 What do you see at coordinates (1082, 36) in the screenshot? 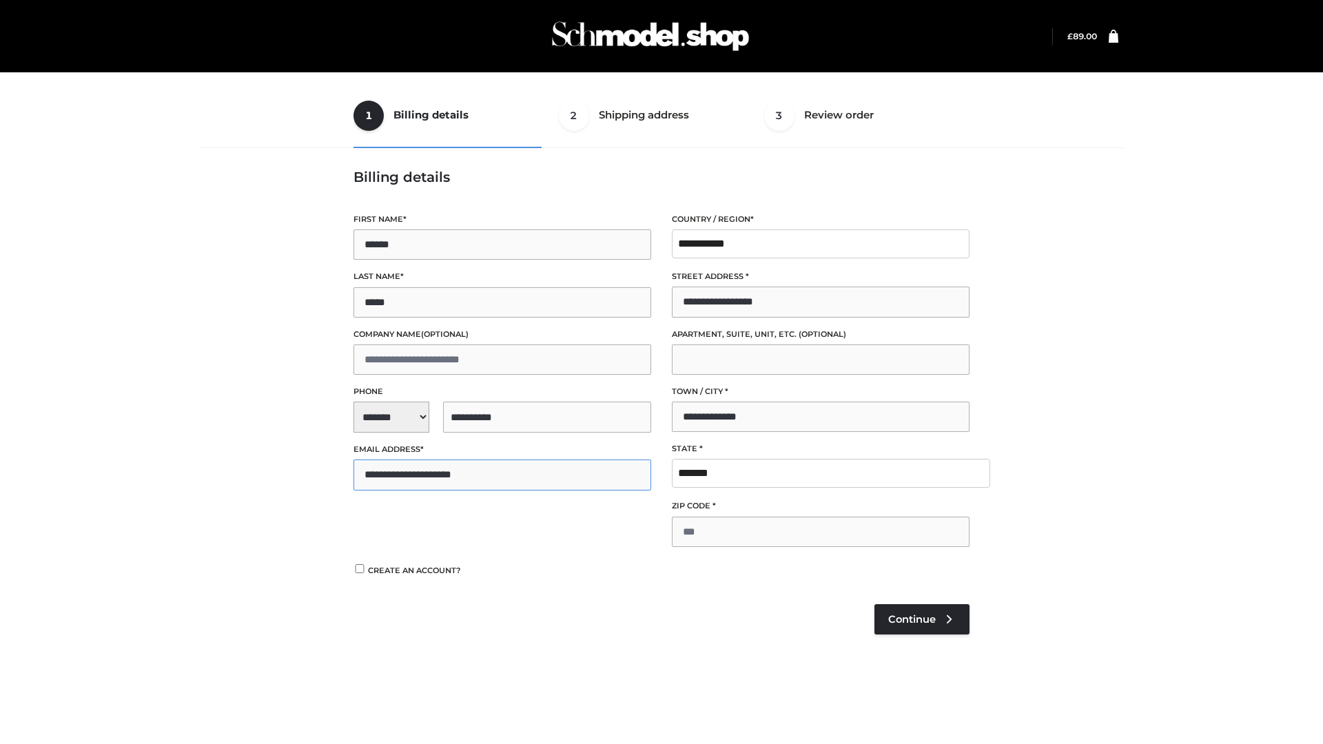
I see `bdi: 89.00` at bounding box center [1082, 36].